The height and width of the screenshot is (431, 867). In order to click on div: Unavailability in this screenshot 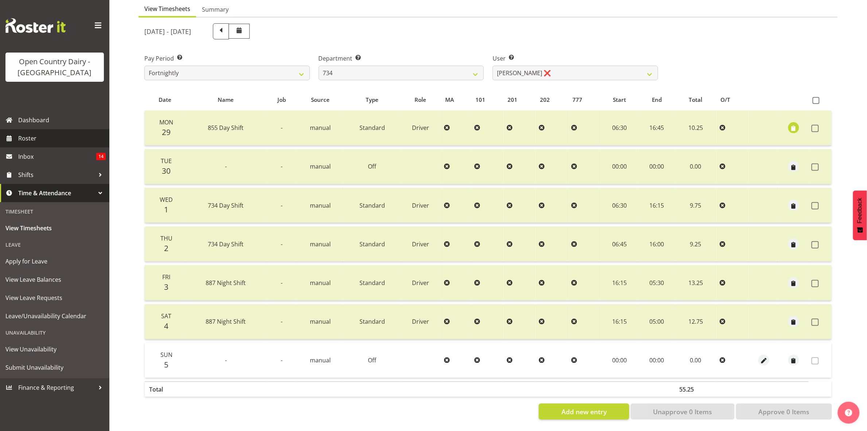, I will do `click(55, 332)`.